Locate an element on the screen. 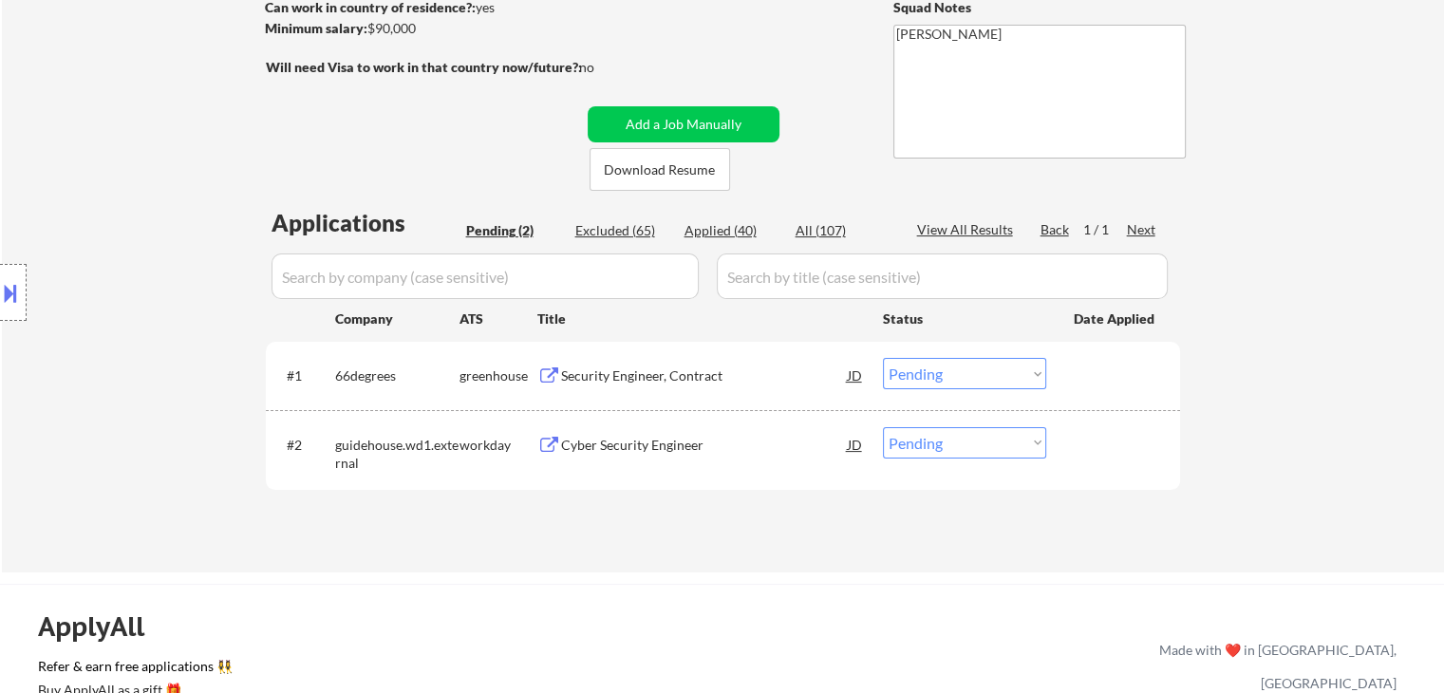 The height and width of the screenshot is (693, 1444). div: Company is located at coordinates (397, 319).